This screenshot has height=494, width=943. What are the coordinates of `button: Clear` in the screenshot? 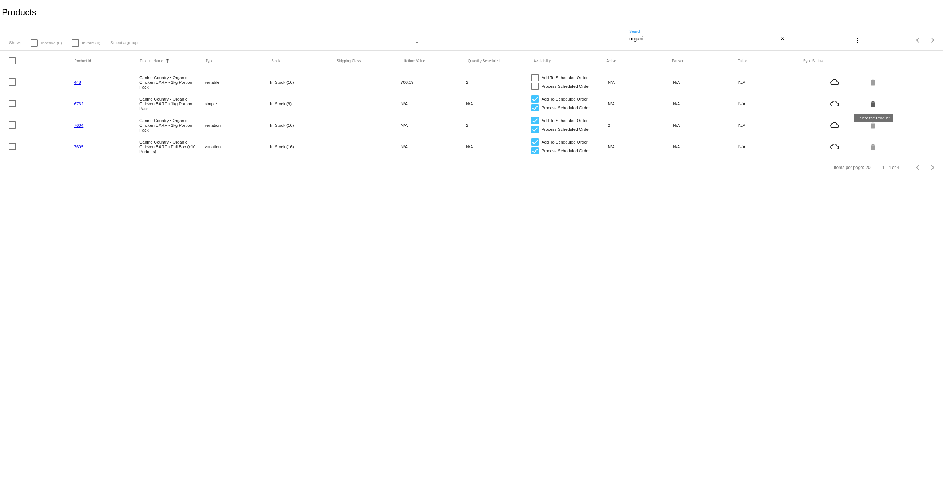 It's located at (782, 39).